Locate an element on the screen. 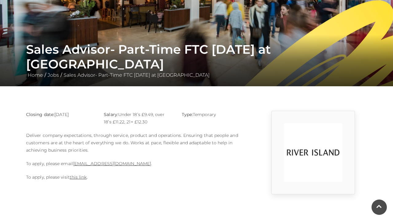 Image resolution: width=393 pixels, height=221 pixels. p: Under 18’s £9.49, over 18’s £11.22, 21+ £12.30 is located at coordinates (138, 118).